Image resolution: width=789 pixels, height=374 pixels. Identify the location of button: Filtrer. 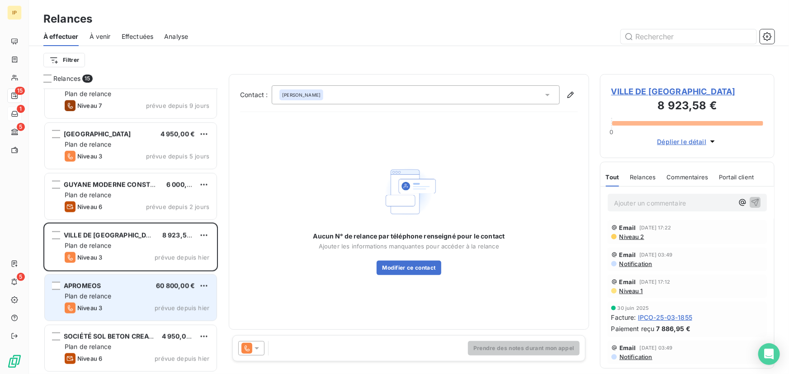
(64, 60).